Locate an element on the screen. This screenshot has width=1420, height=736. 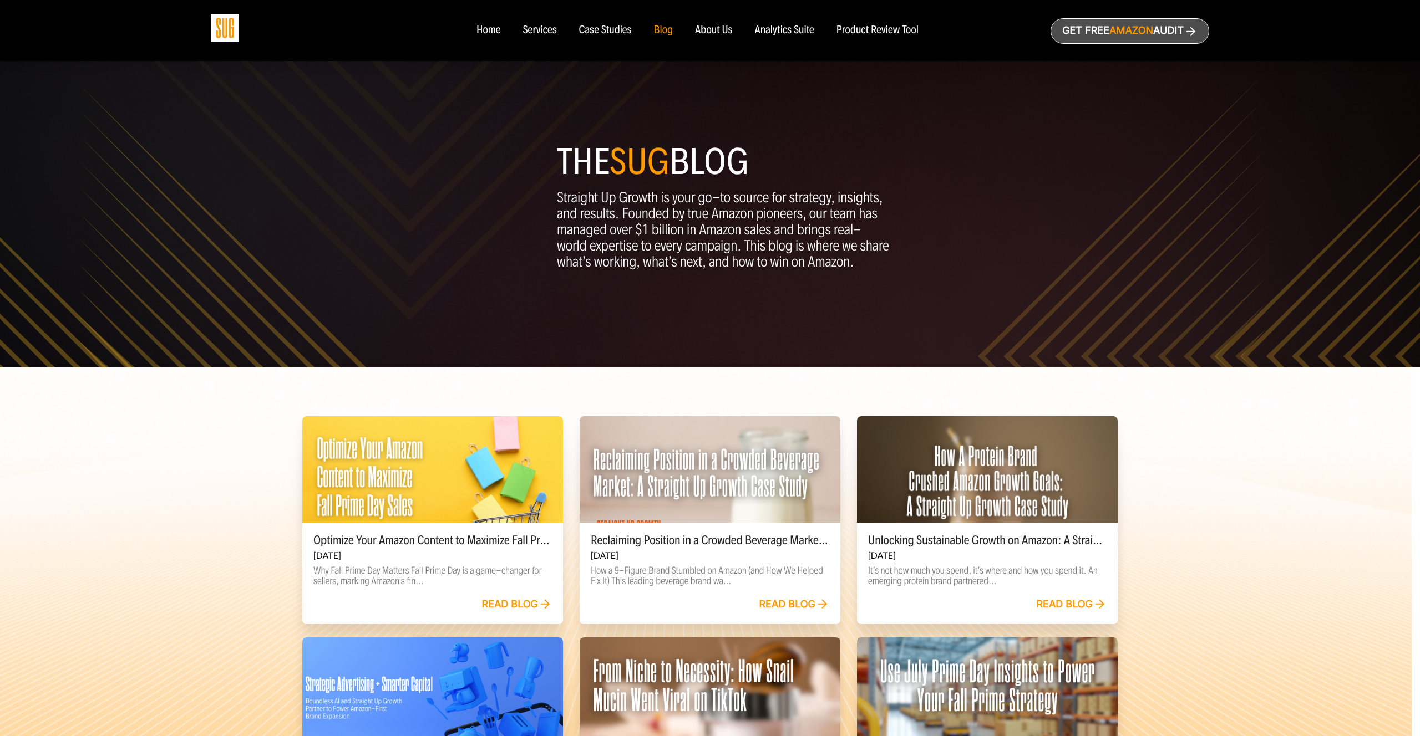
a: Get freeAmazonAudit is located at coordinates (1130, 31).